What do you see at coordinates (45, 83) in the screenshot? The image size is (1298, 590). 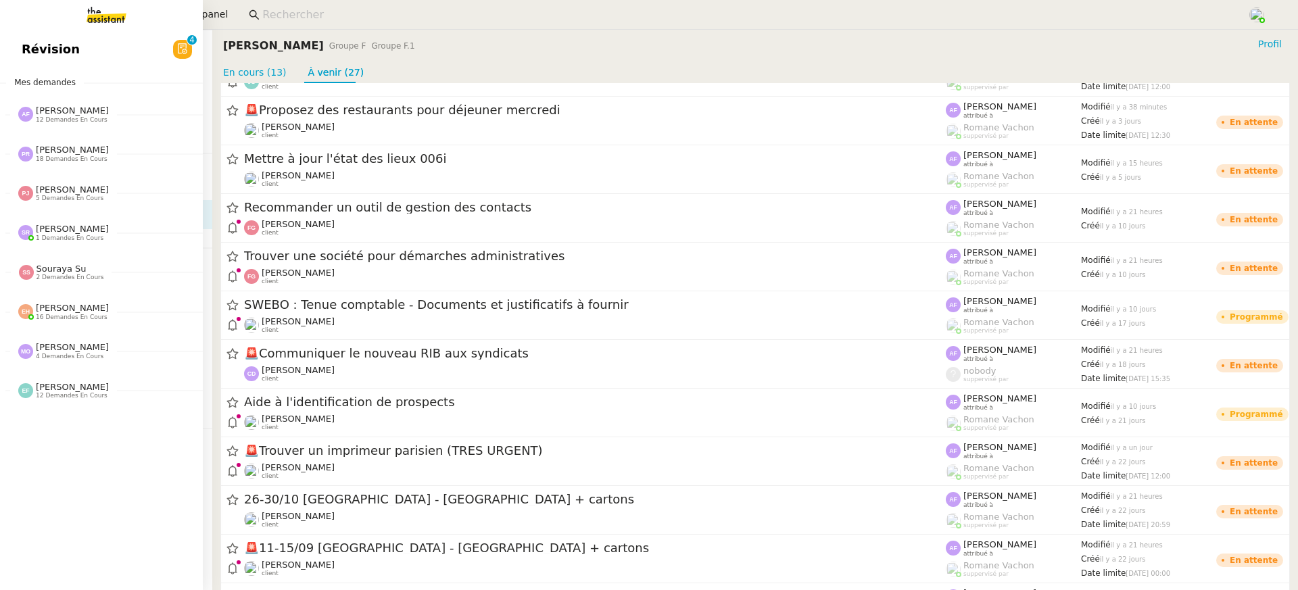 I see `span: Mes demandes` at bounding box center [45, 83].